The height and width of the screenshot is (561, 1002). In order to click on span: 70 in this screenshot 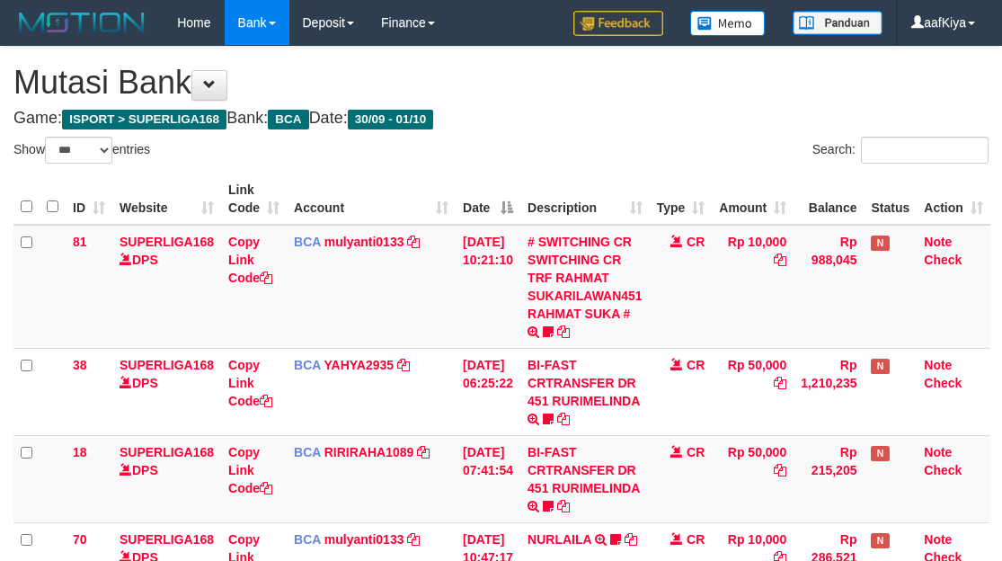, I will do `click(80, 539)`.